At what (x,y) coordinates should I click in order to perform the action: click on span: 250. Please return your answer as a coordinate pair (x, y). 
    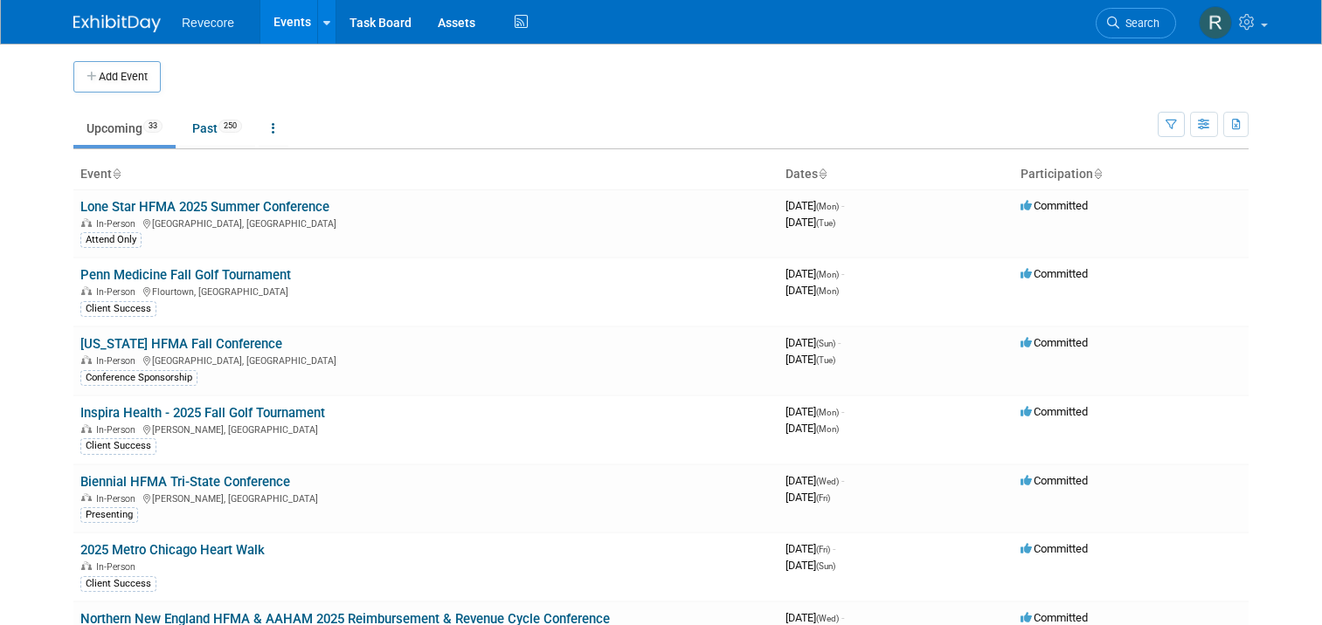
    Looking at the image, I should click on (230, 126).